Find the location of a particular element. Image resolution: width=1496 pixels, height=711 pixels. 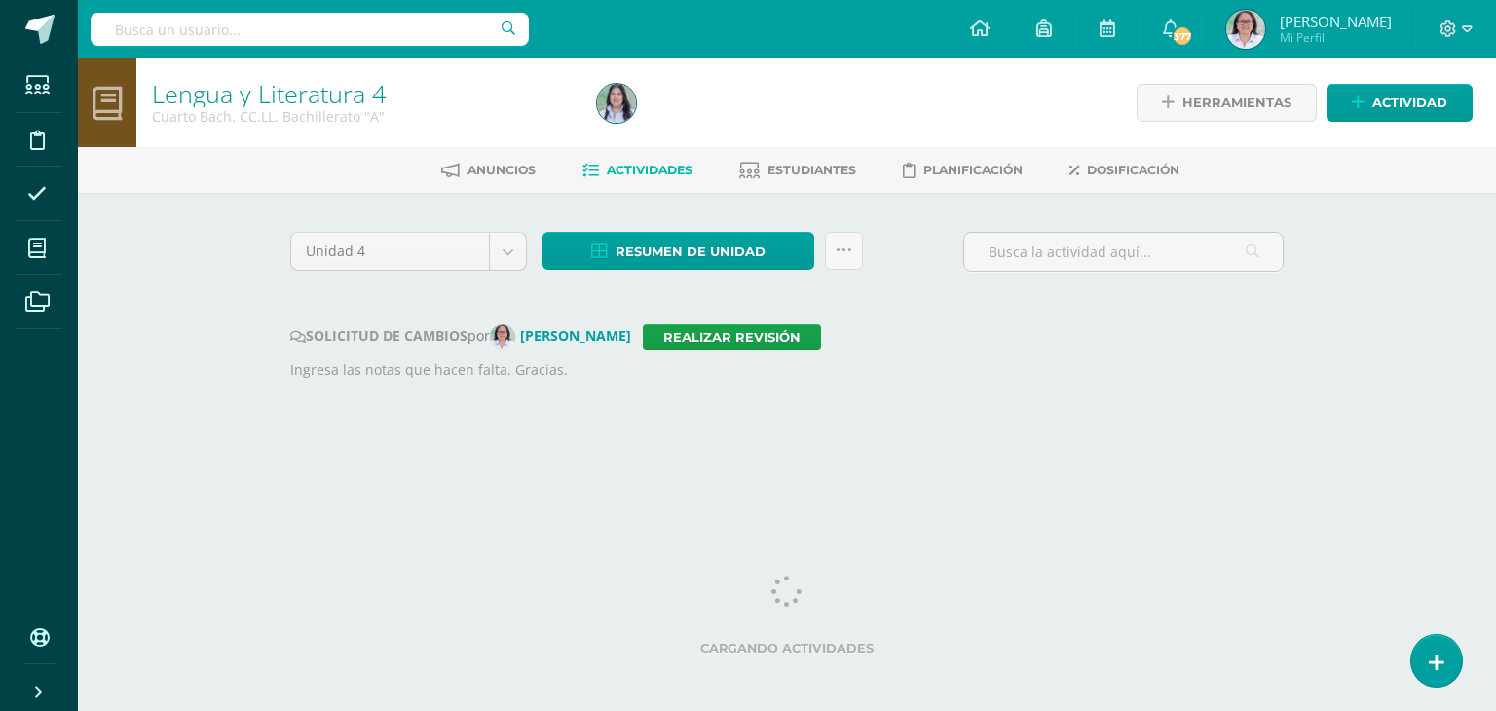

span: Dosificación is located at coordinates (1133, 169).